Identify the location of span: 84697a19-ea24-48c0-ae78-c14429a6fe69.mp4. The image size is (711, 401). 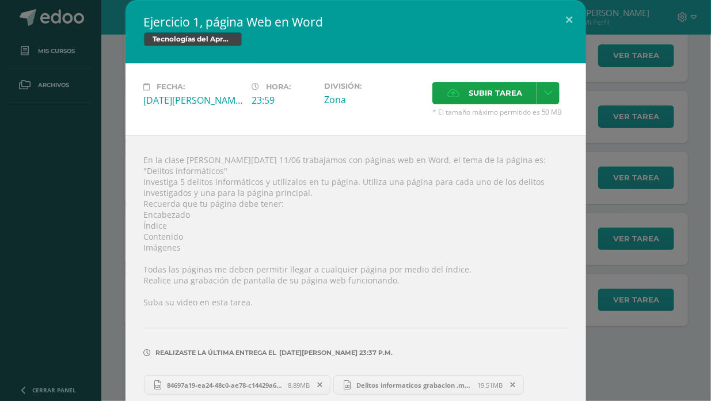
(225, 385).